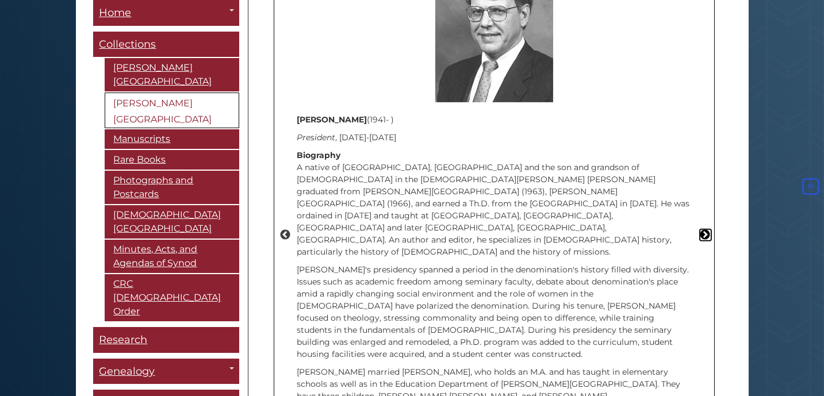 This screenshot has height=396, width=824. What do you see at coordinates (166, 371) in the screenshot?
I see `a: Genealogy` at bounding box center [166, 371].